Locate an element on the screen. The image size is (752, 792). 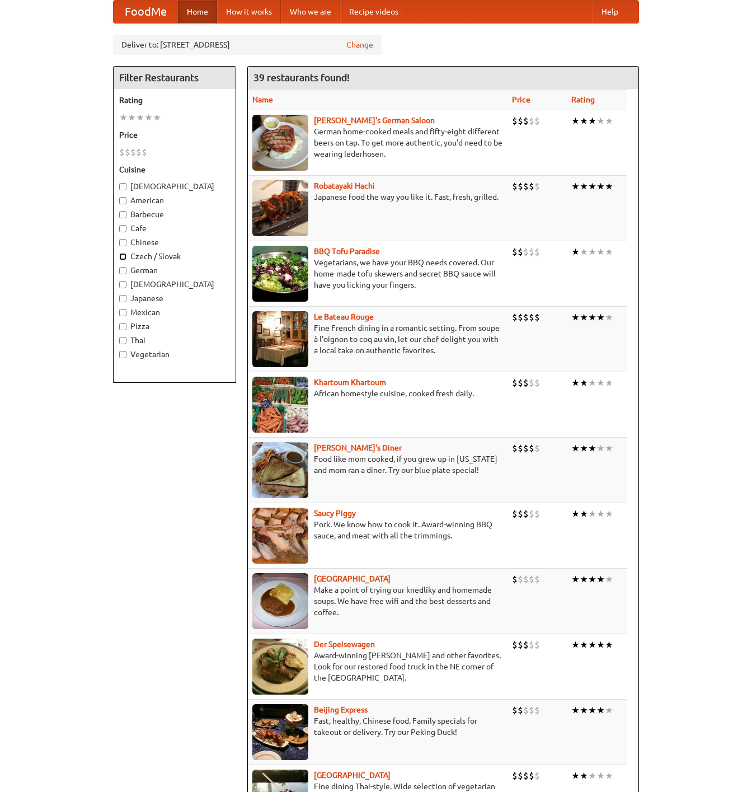
a: Beijing Express is located at coordinates (341, 709).